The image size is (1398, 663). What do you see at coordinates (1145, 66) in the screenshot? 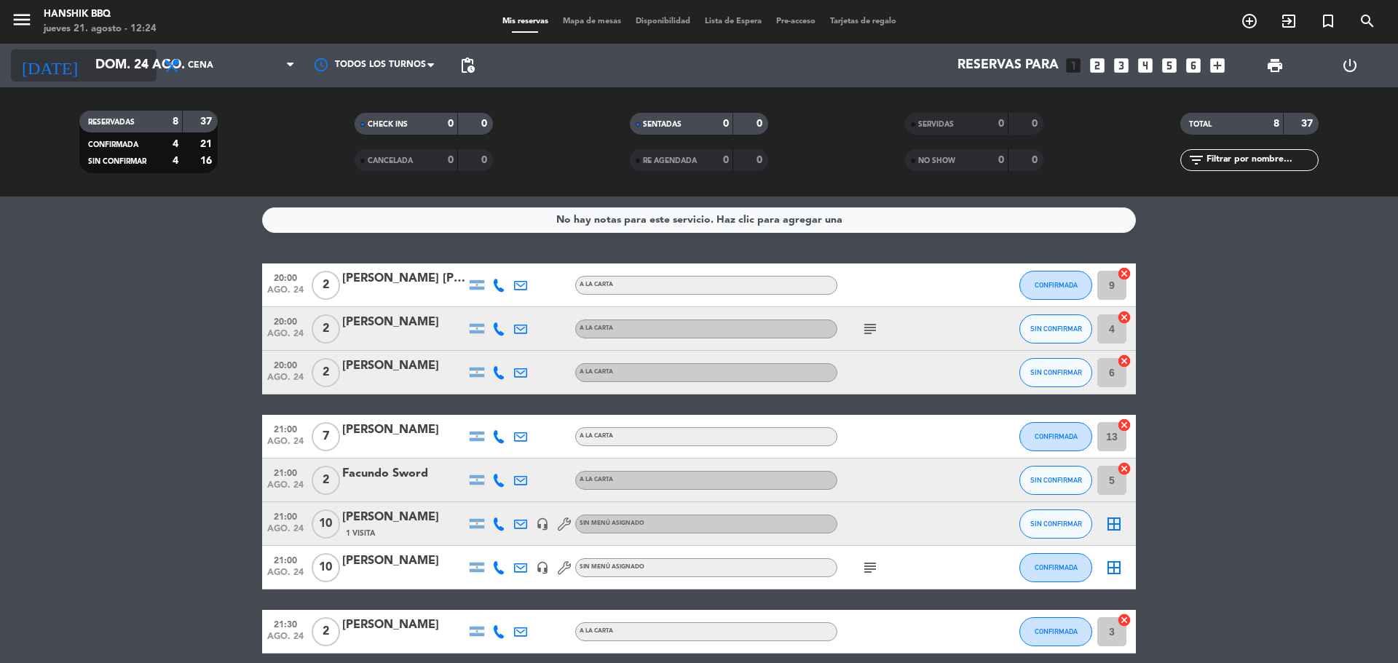
I see `i: looks_4` at bounding box center [1145, 66].